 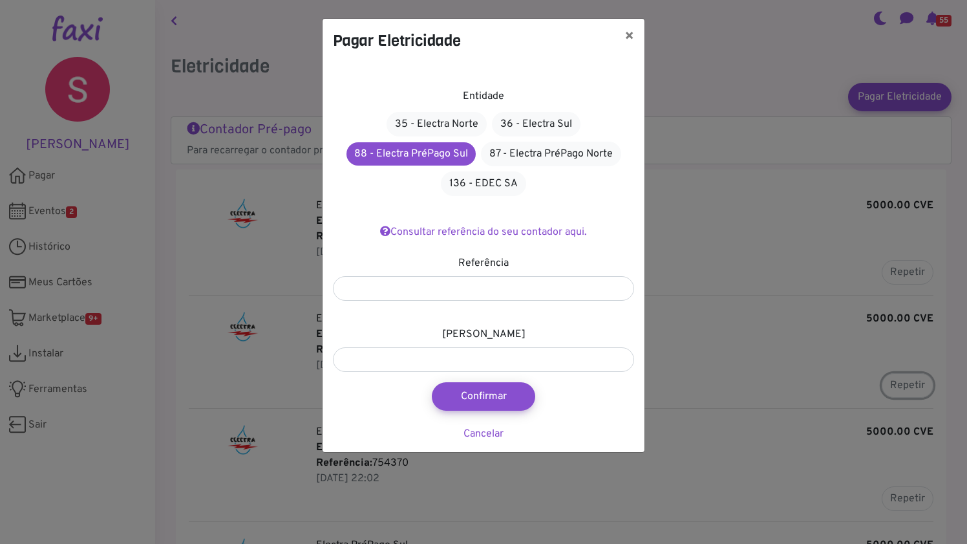 I want to click on a: Cancelar, so click(x=484, y=434).